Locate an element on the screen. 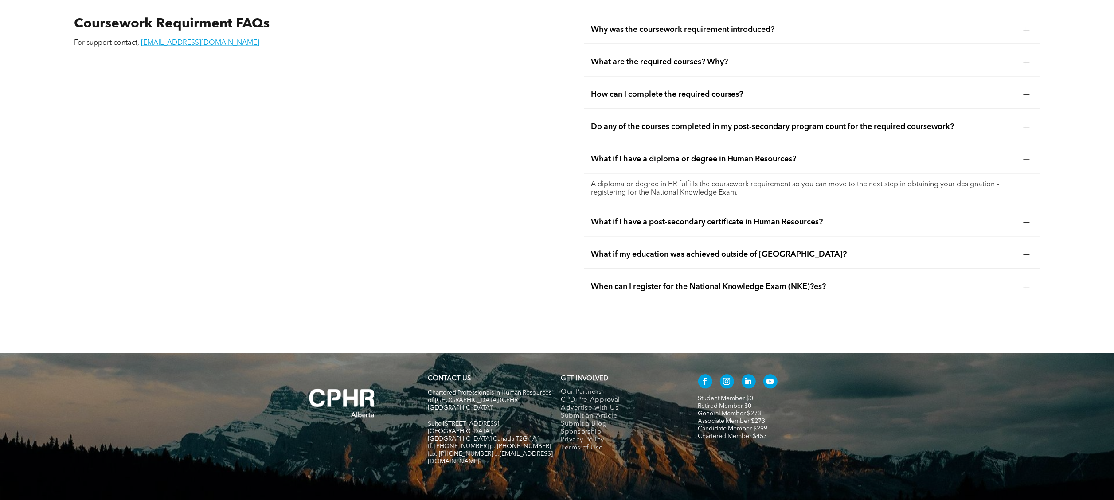 This screenshot has height=500, width=1114. span: Why was the coursework requirement introduced? is located at coordinates (804, 30).